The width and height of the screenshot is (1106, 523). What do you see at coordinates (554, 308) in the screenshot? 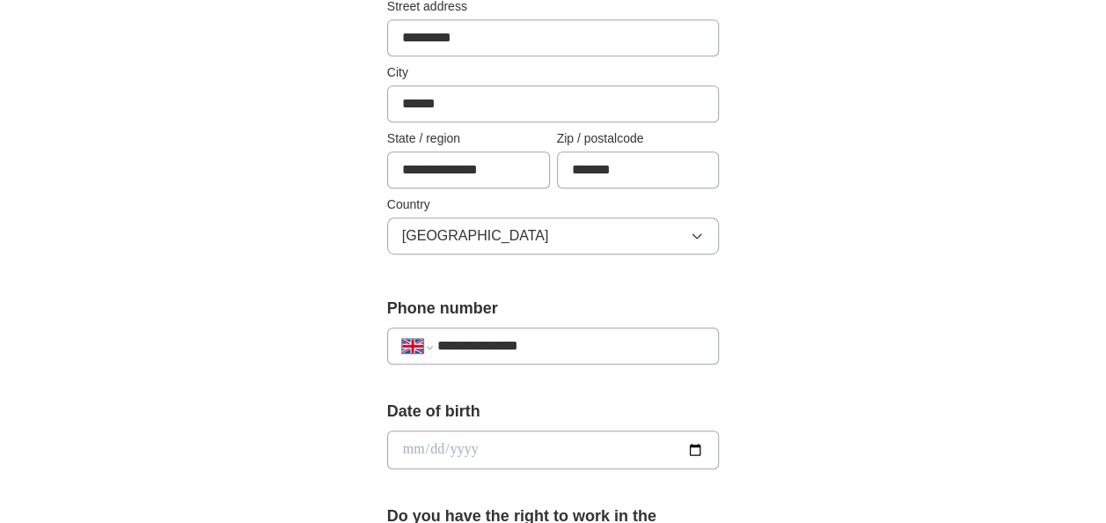
I see `label: Phone number` at bounding box center [554, 308].